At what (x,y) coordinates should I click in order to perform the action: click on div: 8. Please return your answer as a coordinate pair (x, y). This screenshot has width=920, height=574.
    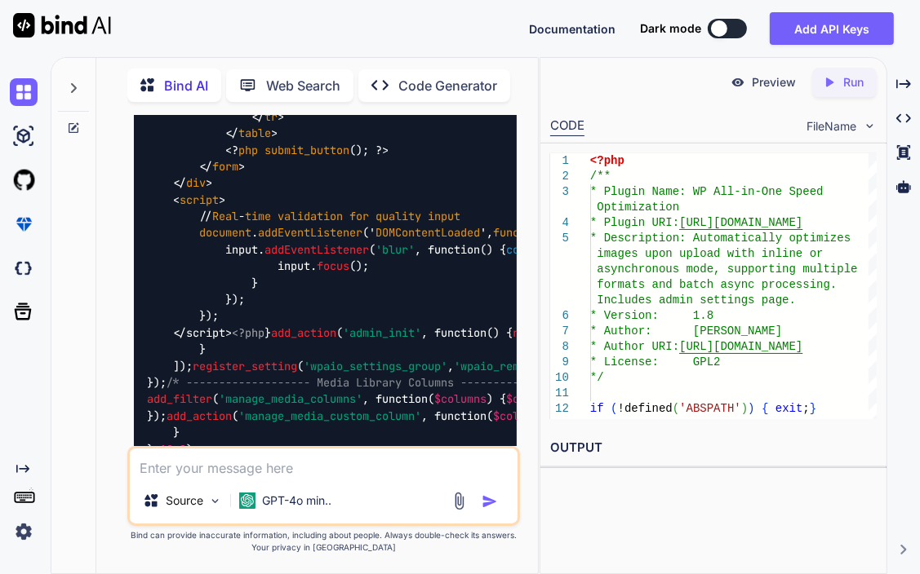
    Looking at the image, I should click on (559, 347).